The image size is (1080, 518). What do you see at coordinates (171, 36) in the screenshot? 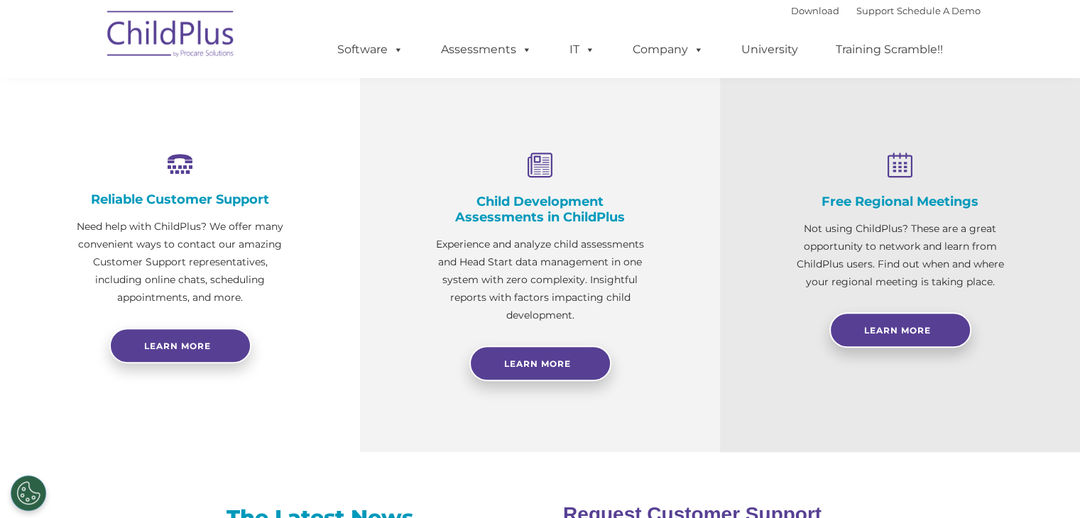
I see `img: ChildPlus by Procare Solutions` at bounding box center [171, 36].